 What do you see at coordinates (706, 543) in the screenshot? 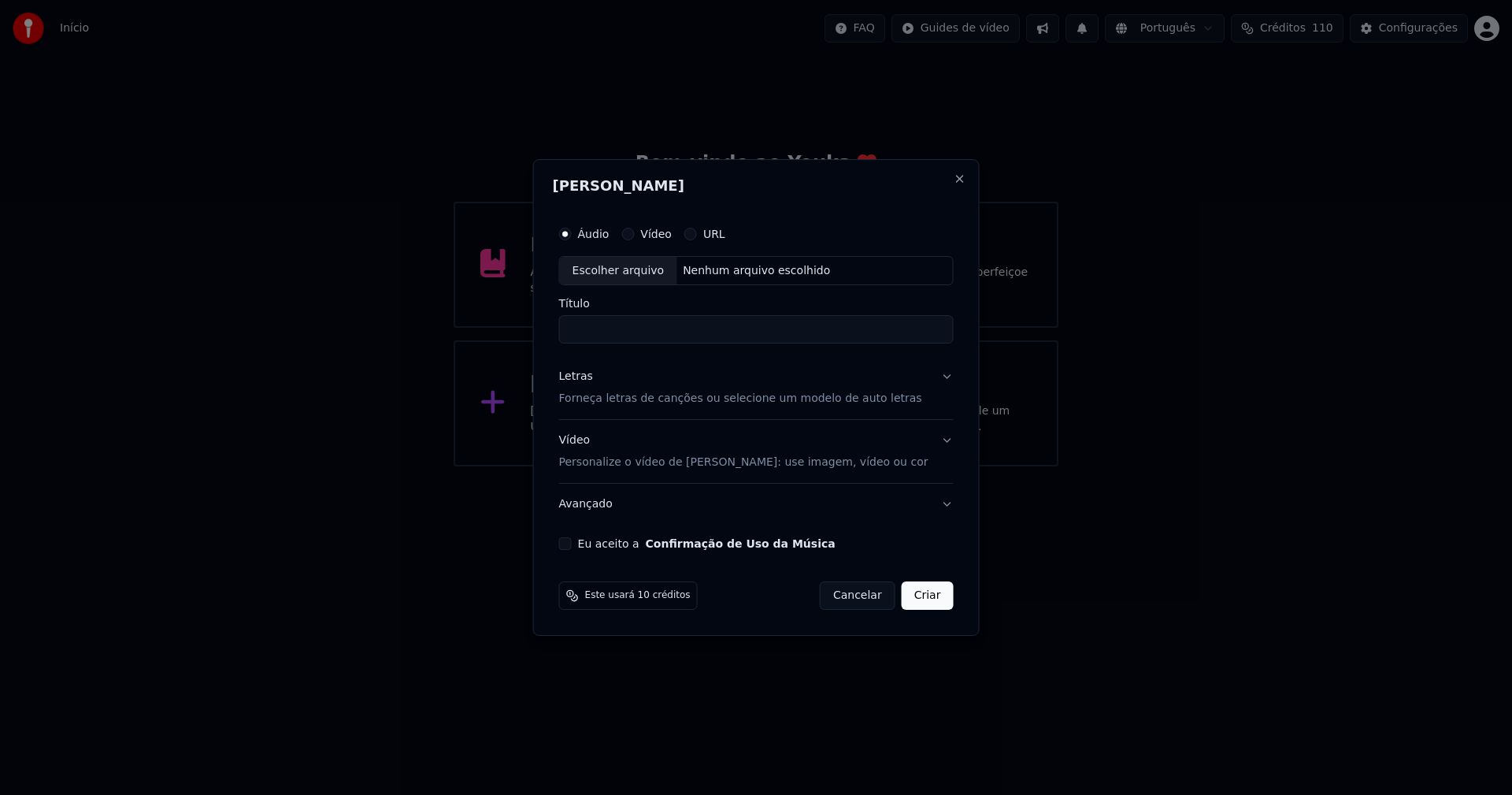
I see `label: Eu aceito a` at bounding box center [706, 543].